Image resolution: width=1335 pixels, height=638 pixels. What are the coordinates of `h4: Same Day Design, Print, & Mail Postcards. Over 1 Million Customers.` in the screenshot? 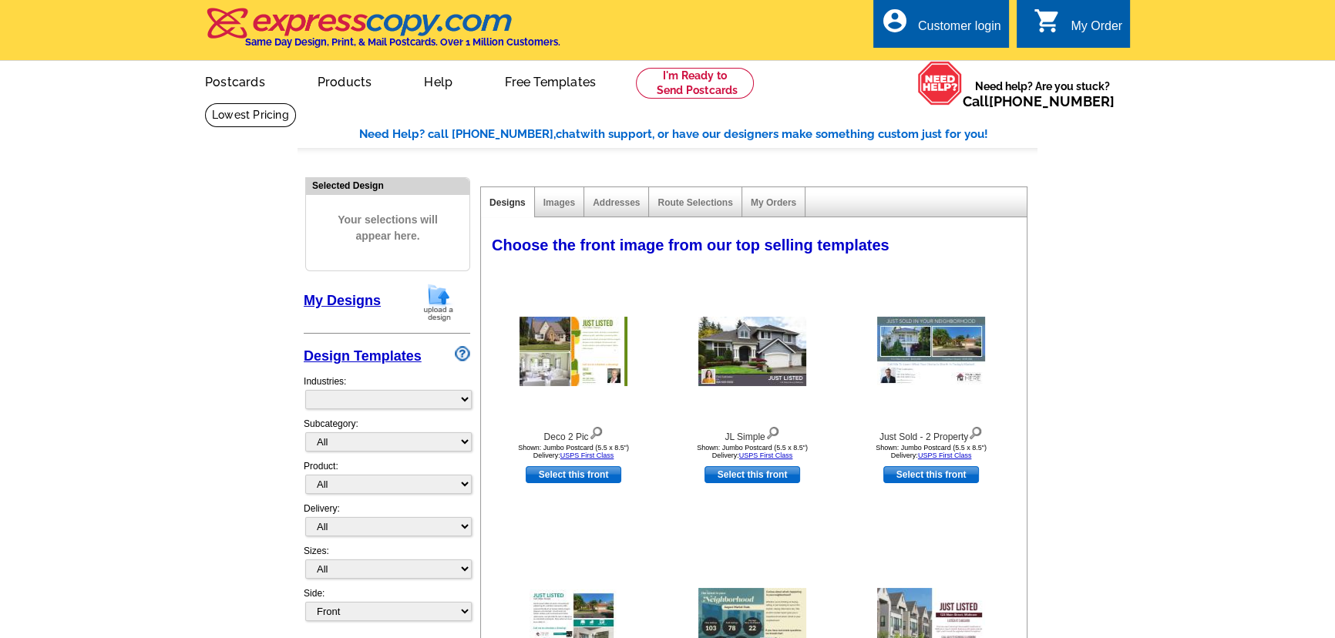 It's located at (402, 42).